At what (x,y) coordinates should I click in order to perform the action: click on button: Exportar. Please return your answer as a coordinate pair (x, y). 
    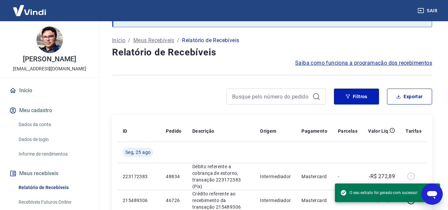
    Looking at the image, I should click on (409, 96).